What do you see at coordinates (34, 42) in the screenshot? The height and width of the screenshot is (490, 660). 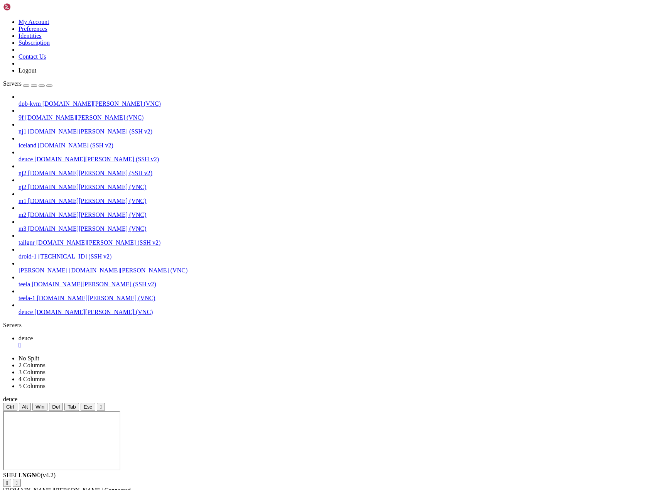 I see `a: Subscription` at bounding box center [34, 42].